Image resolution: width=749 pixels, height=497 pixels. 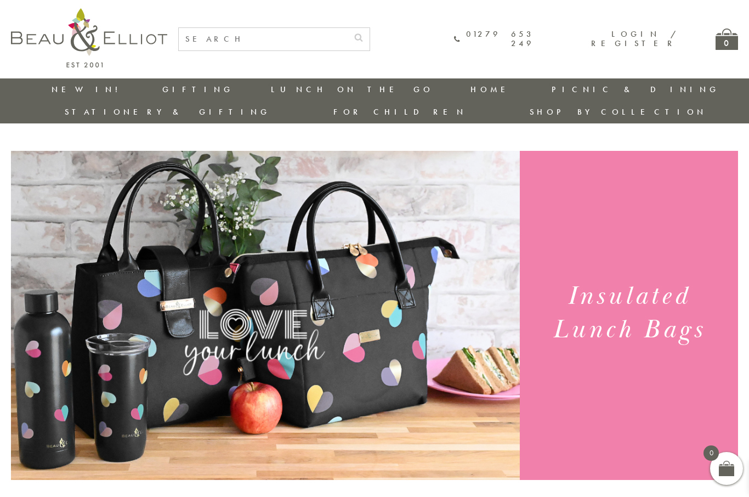 I want to click on input: SEARCH, so click(x=263, y=39).